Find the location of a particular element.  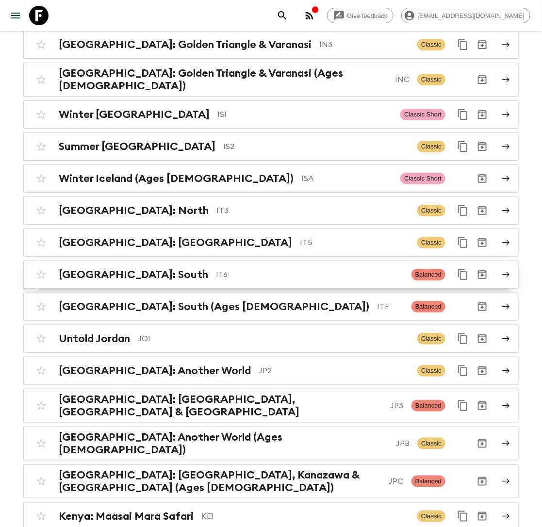

p: ISA is located at coordinates (347, 179).